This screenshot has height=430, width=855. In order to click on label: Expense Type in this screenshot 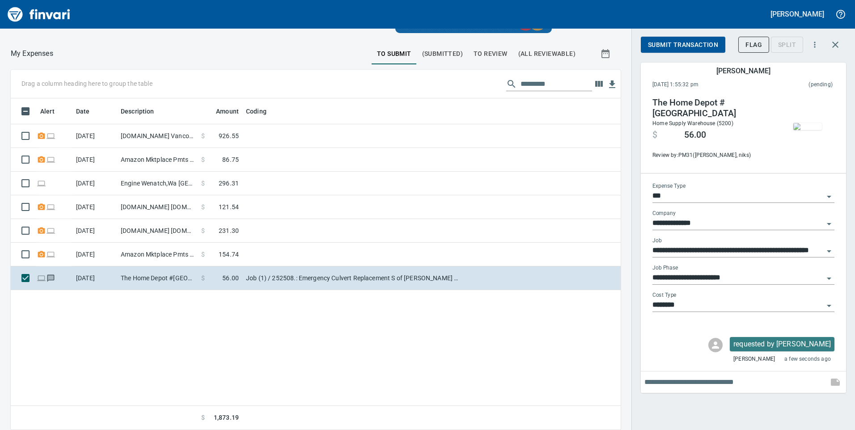, I will do `click(669, 187)`.